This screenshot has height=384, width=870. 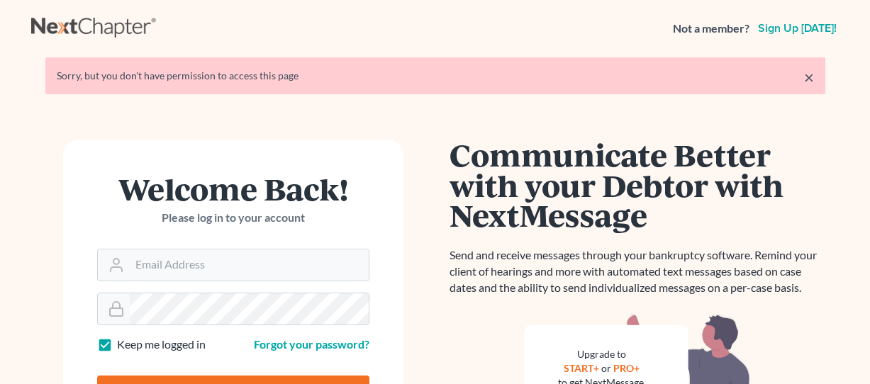 What do you see at coordinates (602, 354) in the screenshot?
I see `div: Upgrade to` at bounding box center [602, 354].